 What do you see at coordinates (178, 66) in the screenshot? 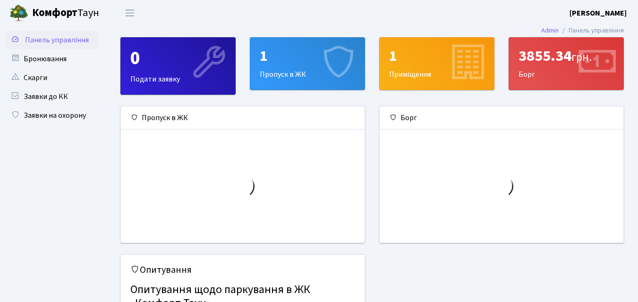
I see `a: 0Подати заявку` at bounding box center [178, 66].